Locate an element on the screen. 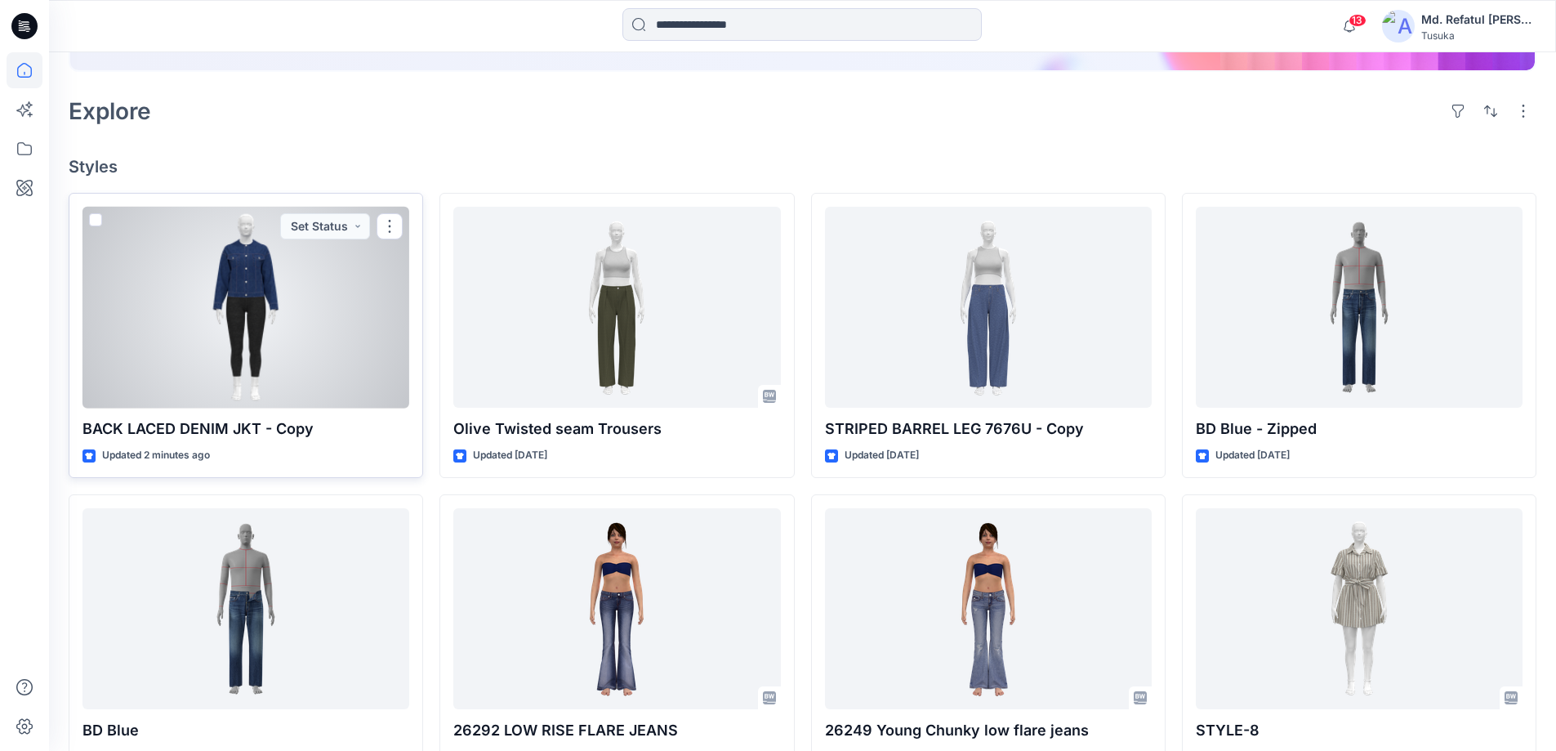  h2: Explore is located at coordinates (109, 111).